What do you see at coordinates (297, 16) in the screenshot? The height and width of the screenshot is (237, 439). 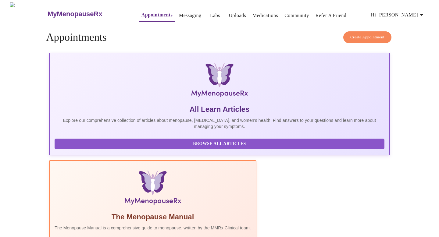 I see `button: Community` at bounding box center [297, 16].